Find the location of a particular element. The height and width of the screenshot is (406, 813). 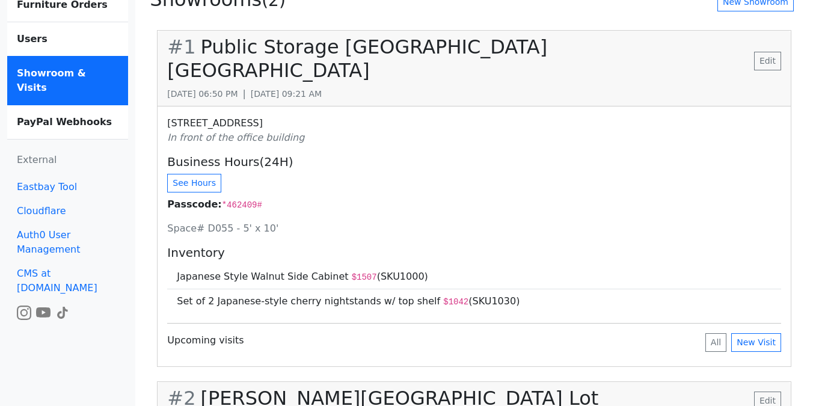

a: Watch the build video or pictures on YouTube is located at coordinates (43, 311).